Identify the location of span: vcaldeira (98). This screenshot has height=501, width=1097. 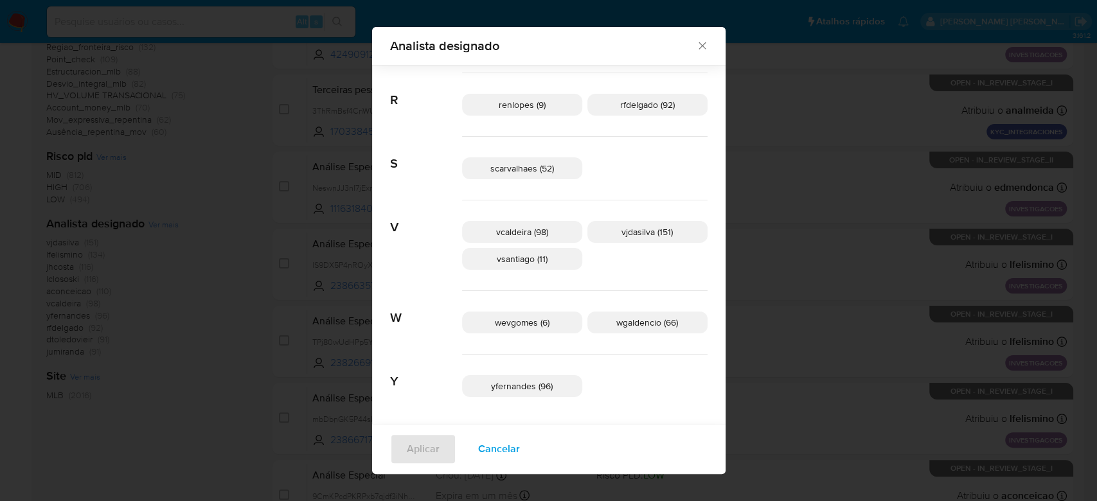
(522, 232).